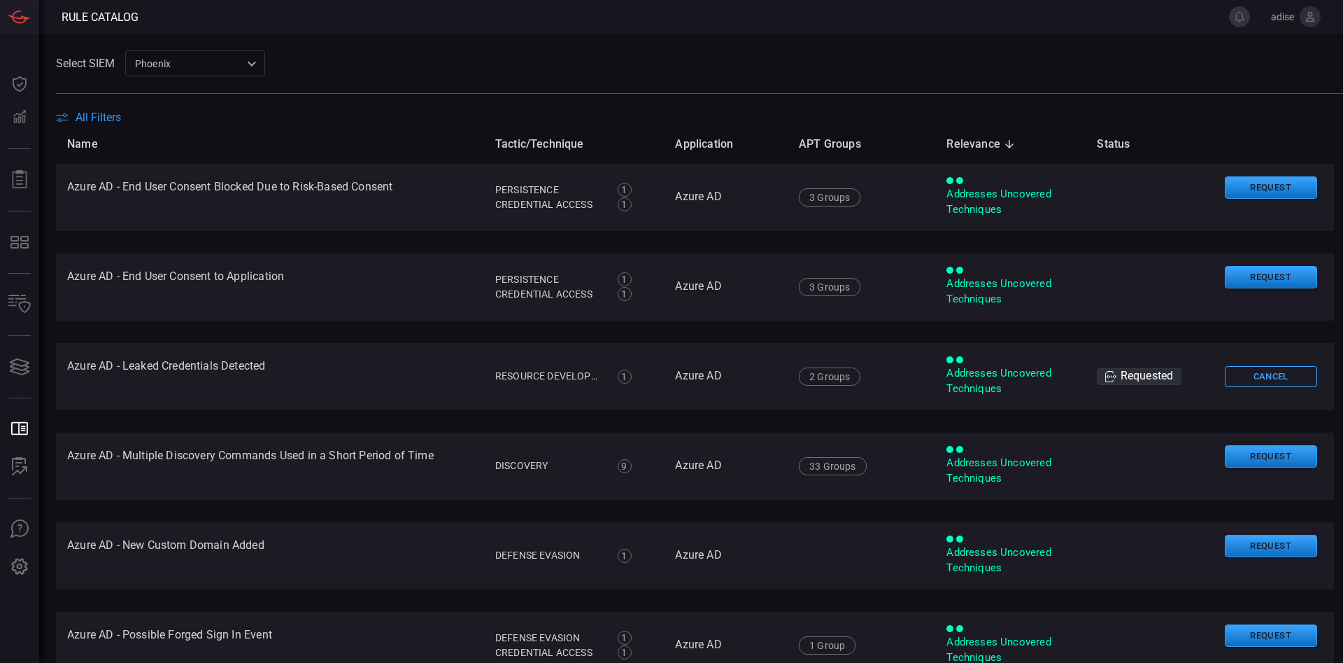 This screenshot has width=1343, height=663. Describe the element at coordinates (1275, 17) in the screenshot. I see `span: adise` at that location.